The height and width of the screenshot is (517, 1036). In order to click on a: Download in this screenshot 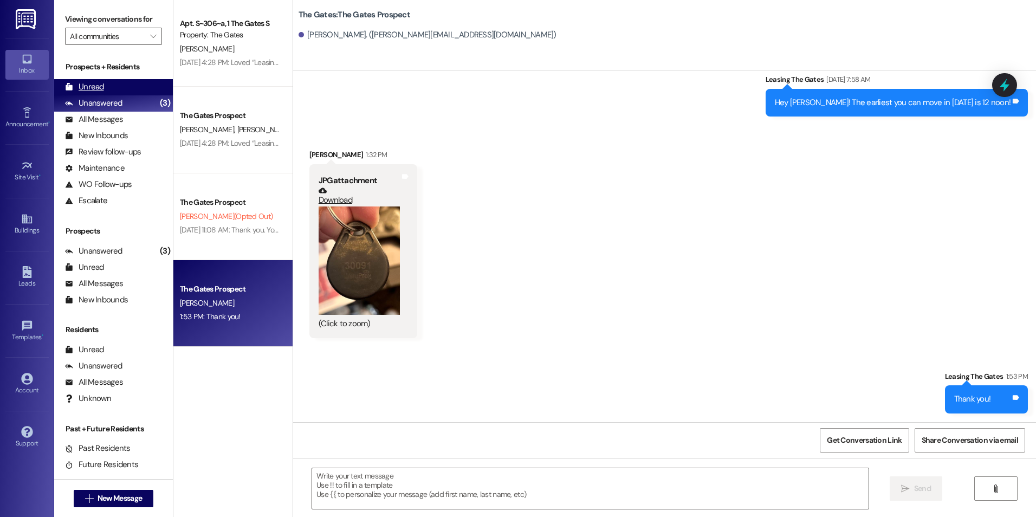, I will do `click(359, 196)`.